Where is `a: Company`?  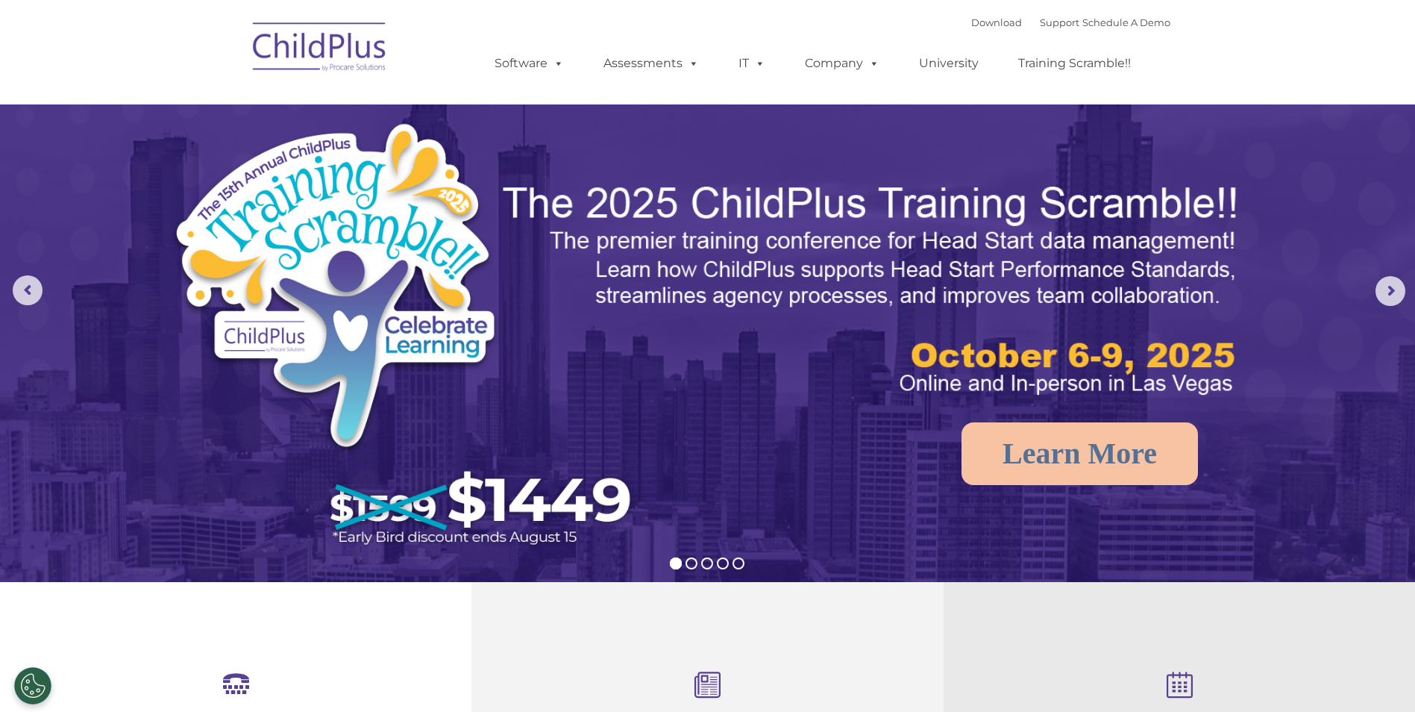
a: Company is located at coordinates (842, 63).